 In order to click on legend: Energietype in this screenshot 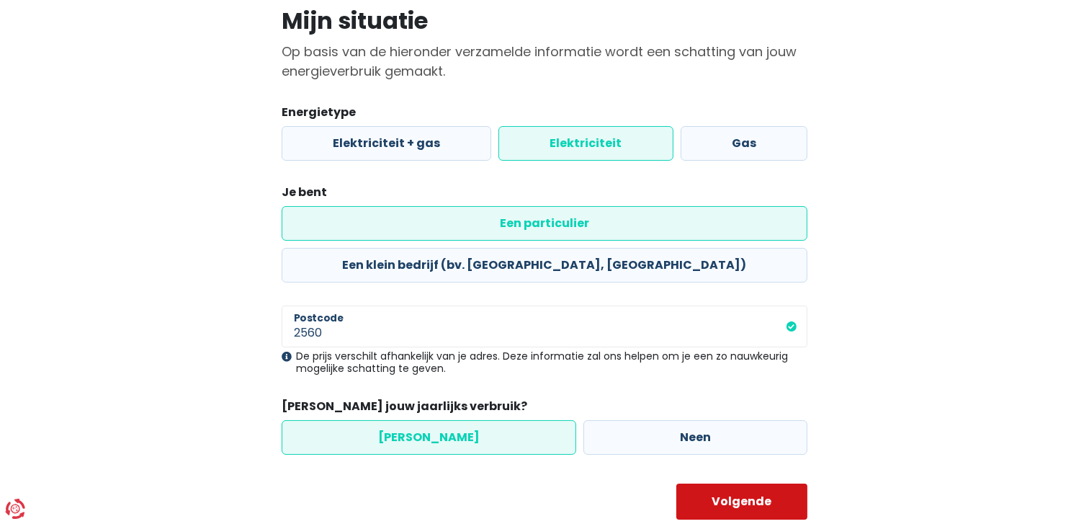, I will do `click(544, 115)`.